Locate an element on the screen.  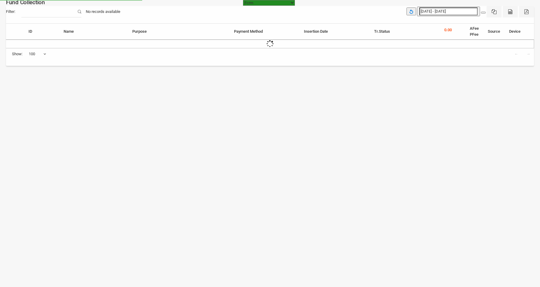
th: Insertion Date is located at coordinates (335, 32).